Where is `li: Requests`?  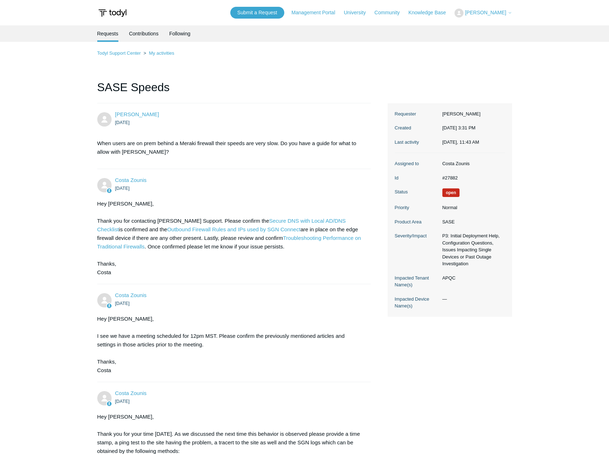 li: Requests is located at coordinates (108, 34).